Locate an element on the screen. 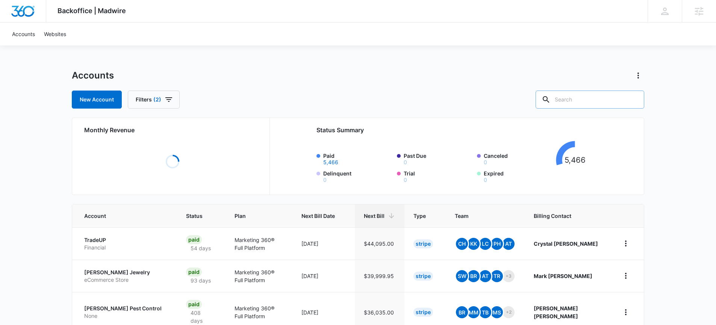  span: Next Bill is located at coordinates (374, 216).